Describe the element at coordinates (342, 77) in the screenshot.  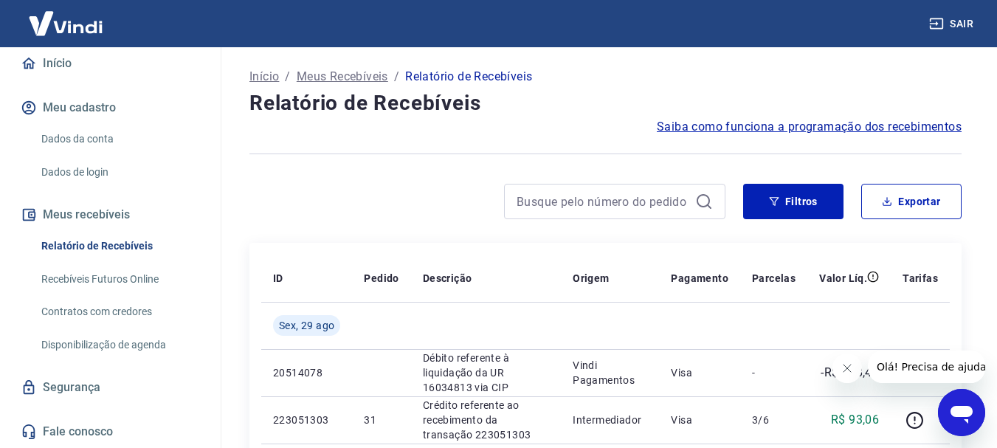
I see `p: Meus Recebíveis` at that location.